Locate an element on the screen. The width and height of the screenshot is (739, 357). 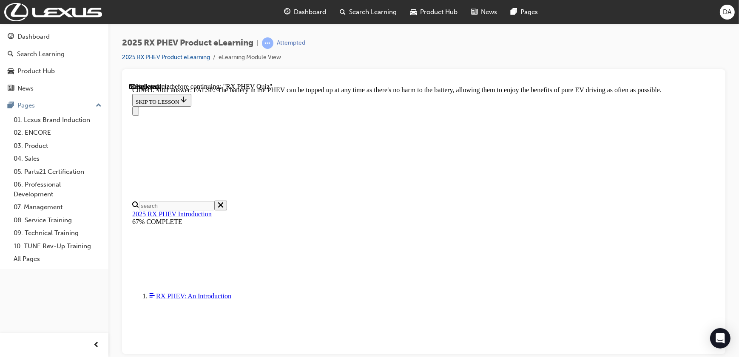
div: Dashboard is located at coordinates (34, 37).